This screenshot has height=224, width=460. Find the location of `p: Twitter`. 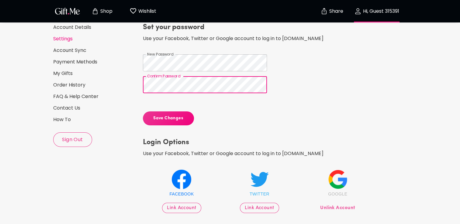

p: Twitter is located at coordinates (259, 194).